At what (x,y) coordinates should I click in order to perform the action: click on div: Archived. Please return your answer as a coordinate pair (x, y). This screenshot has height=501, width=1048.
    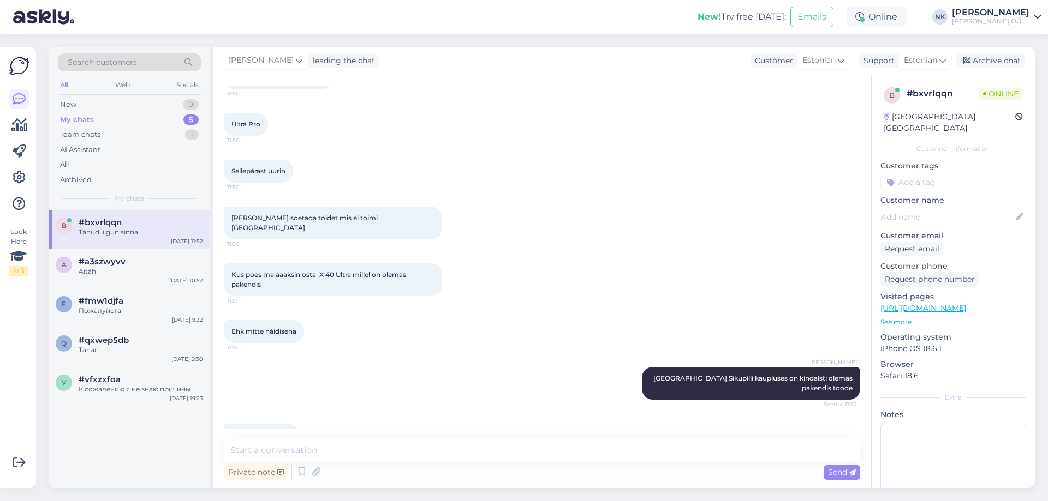
    Looking at the image, I should click on (76, 180).